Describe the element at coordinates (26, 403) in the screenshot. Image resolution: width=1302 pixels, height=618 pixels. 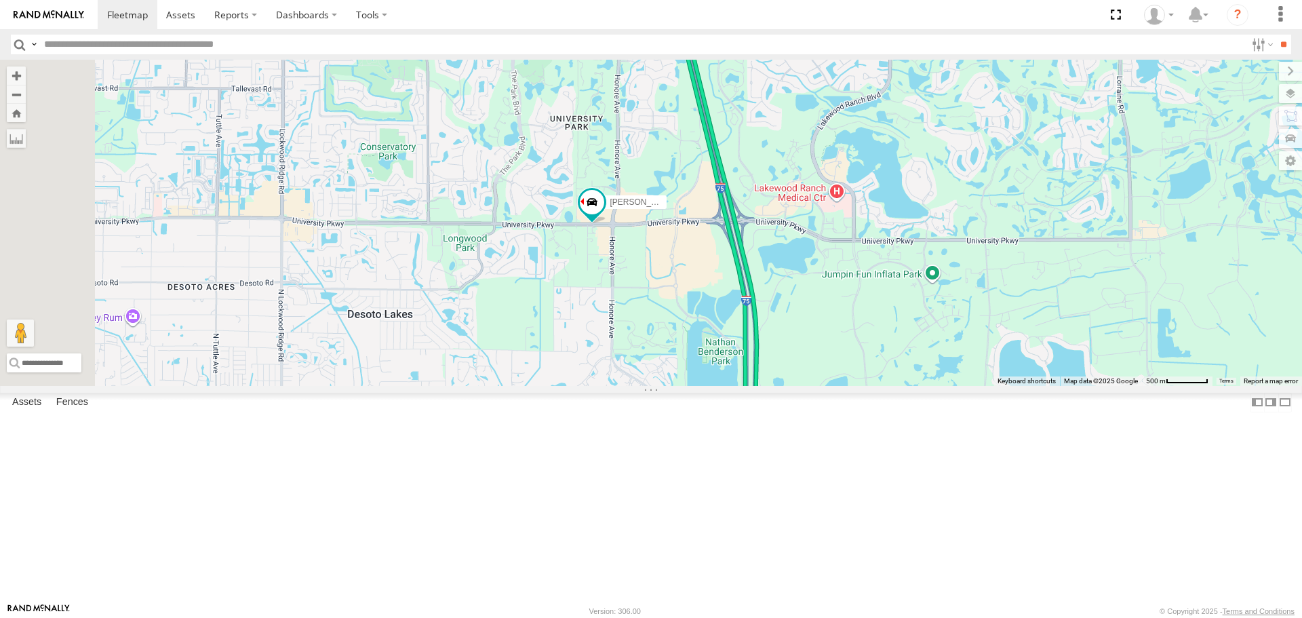
I see `label: Assets` at that location.